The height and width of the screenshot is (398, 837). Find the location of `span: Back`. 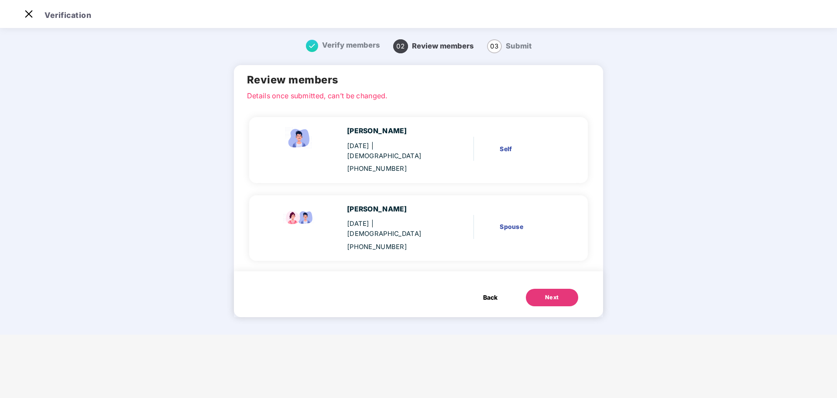

span: Back is located at coordinates (490, 297).